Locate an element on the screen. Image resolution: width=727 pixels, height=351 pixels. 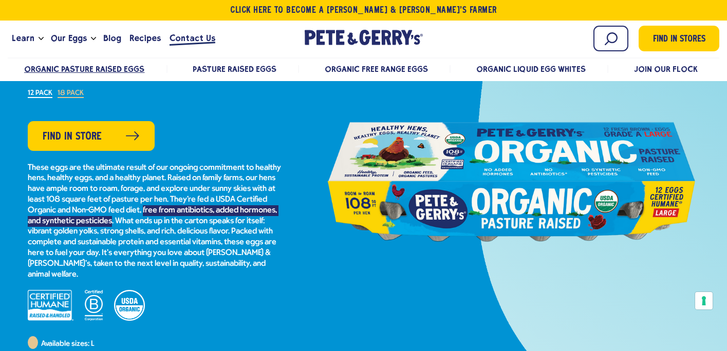
span: Our Eggs is located at coordinates (69, 38).